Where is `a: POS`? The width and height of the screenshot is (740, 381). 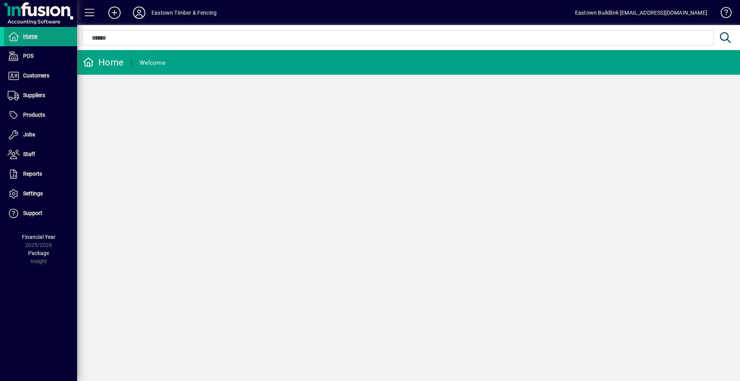 a: POS is located at coordinates (40, 56).